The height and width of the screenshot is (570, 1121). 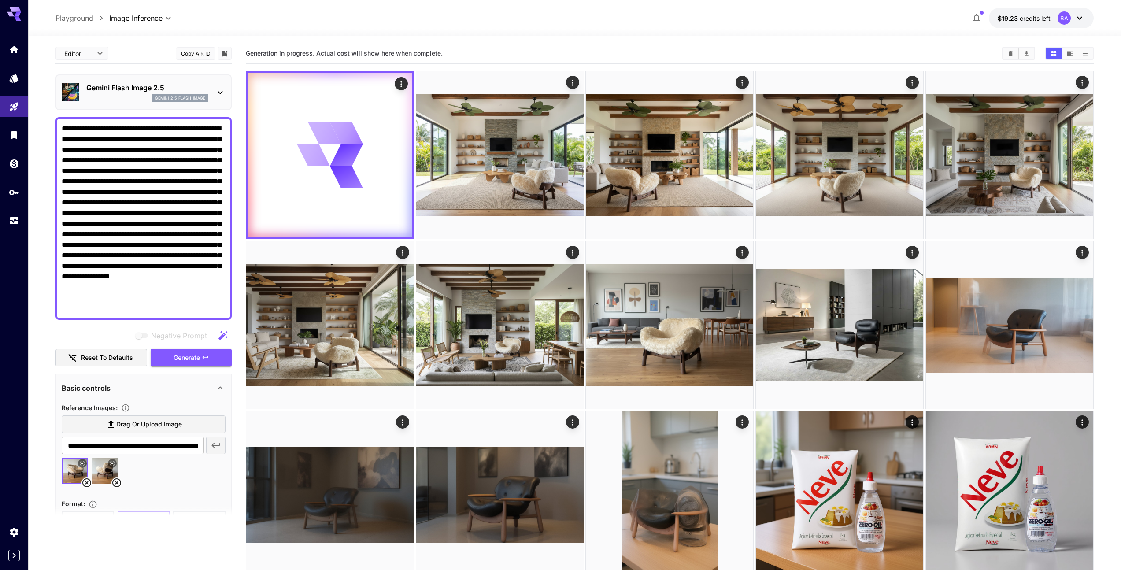 I want to click on p: gemini_2_5_flash_image, so click(x=180, y=98).